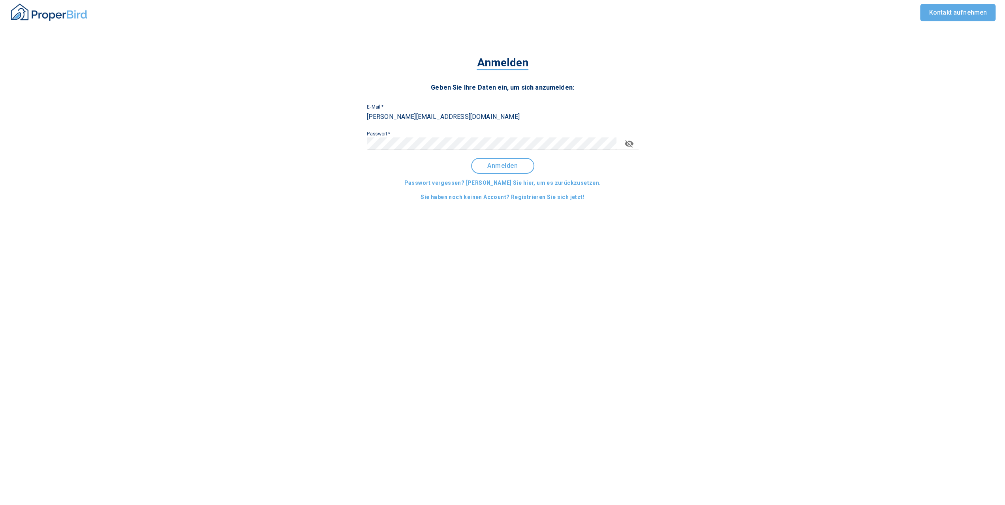  I want to click on span: Geben Sie Ihre Daten ein, um sich anzumelden:, so click(502, 87).